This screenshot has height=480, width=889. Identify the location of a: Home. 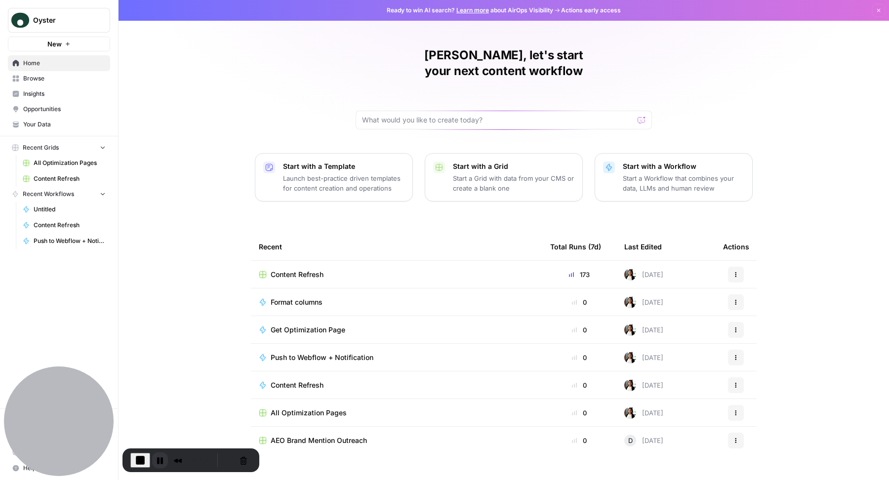
(59, 63).